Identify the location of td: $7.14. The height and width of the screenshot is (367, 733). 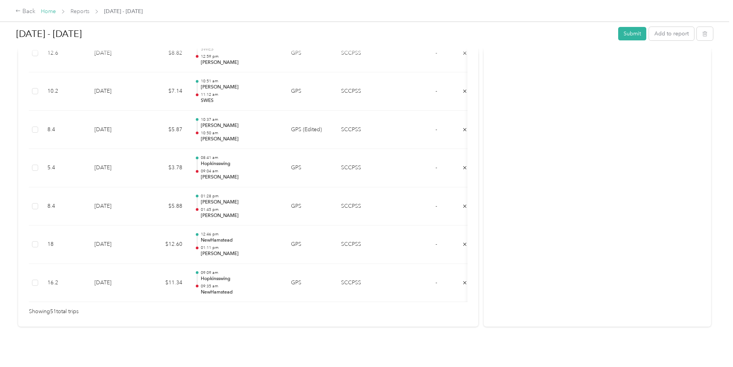
(165, 92).